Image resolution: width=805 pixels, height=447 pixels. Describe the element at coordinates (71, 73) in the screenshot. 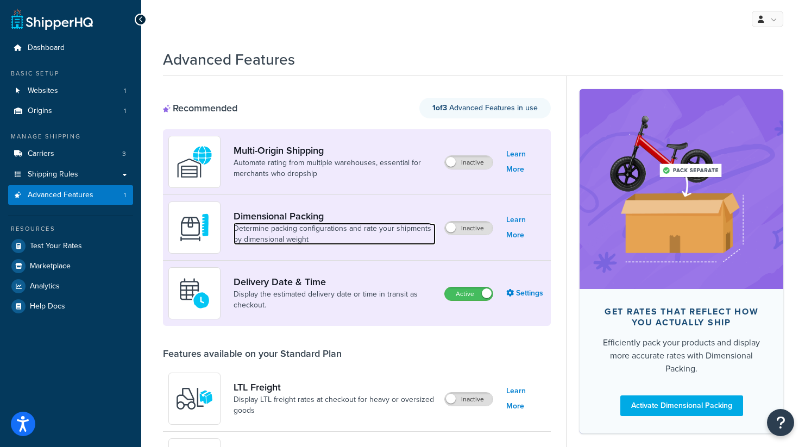

I see `div: Basic Setup` at that location.